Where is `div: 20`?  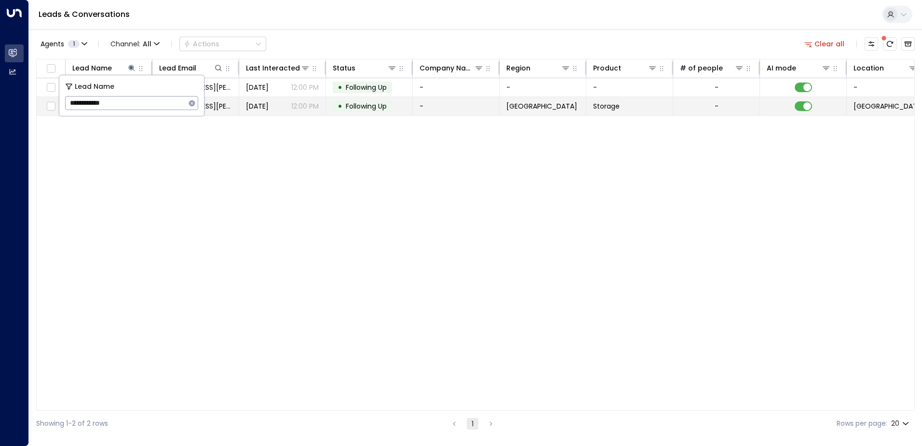
div: 20 is located at coordinates (901, 423).